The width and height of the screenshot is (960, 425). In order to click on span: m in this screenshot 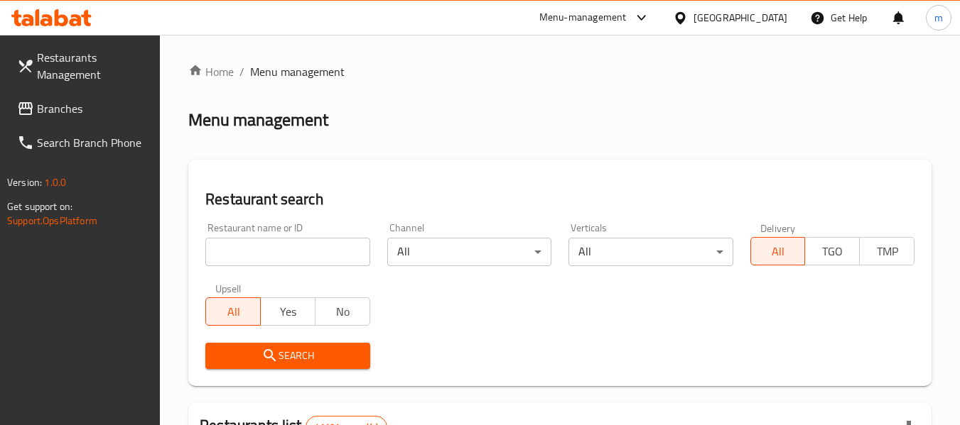, I will do `click(938, 18)`.